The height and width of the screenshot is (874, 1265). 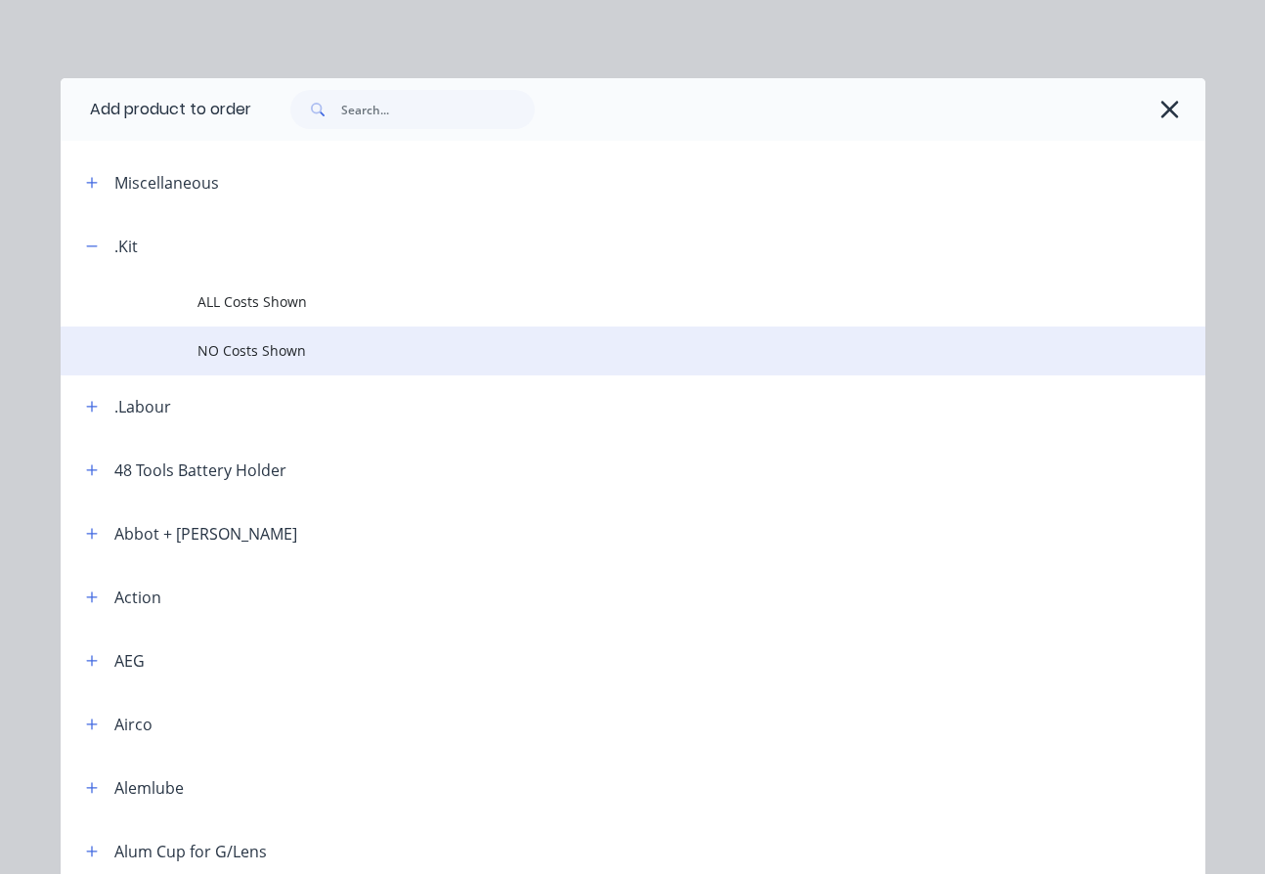 I want to click on input: Search..., so click(x=438, y=109).